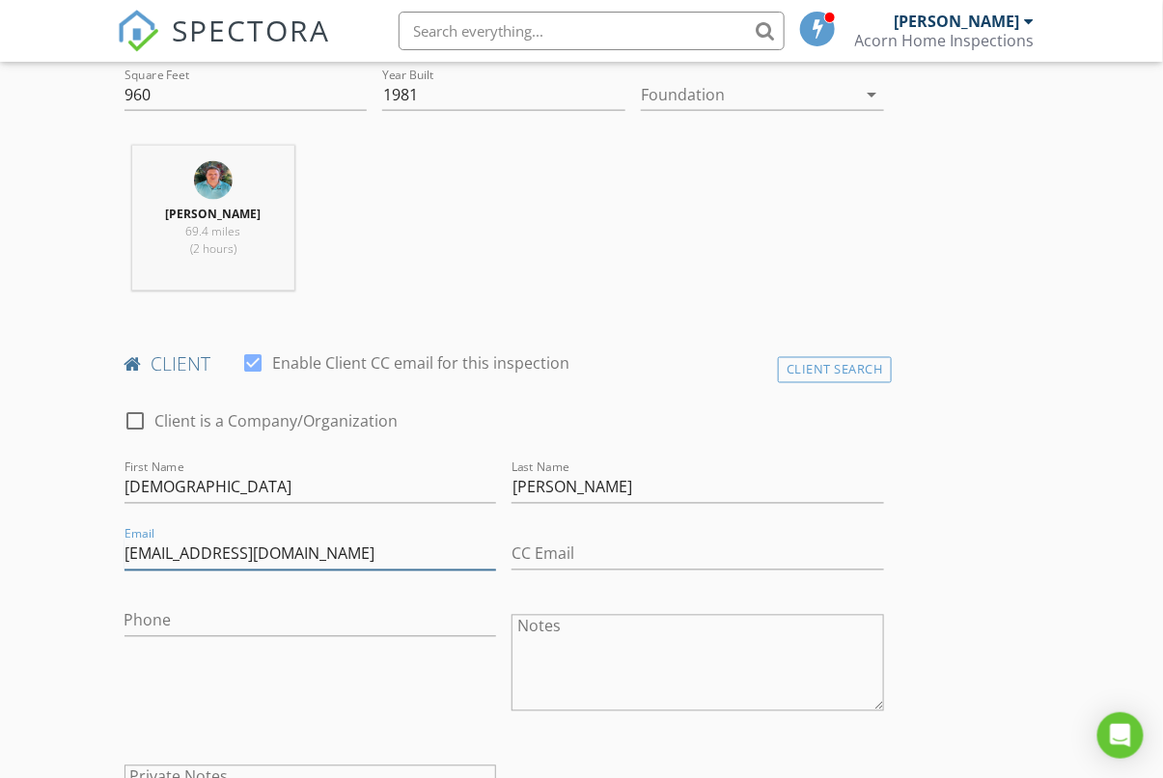 The height and width of the screenshot is (778, 1163). I want to click on img: The Best Home Inspection Software - Spectora, so click(138, 31).